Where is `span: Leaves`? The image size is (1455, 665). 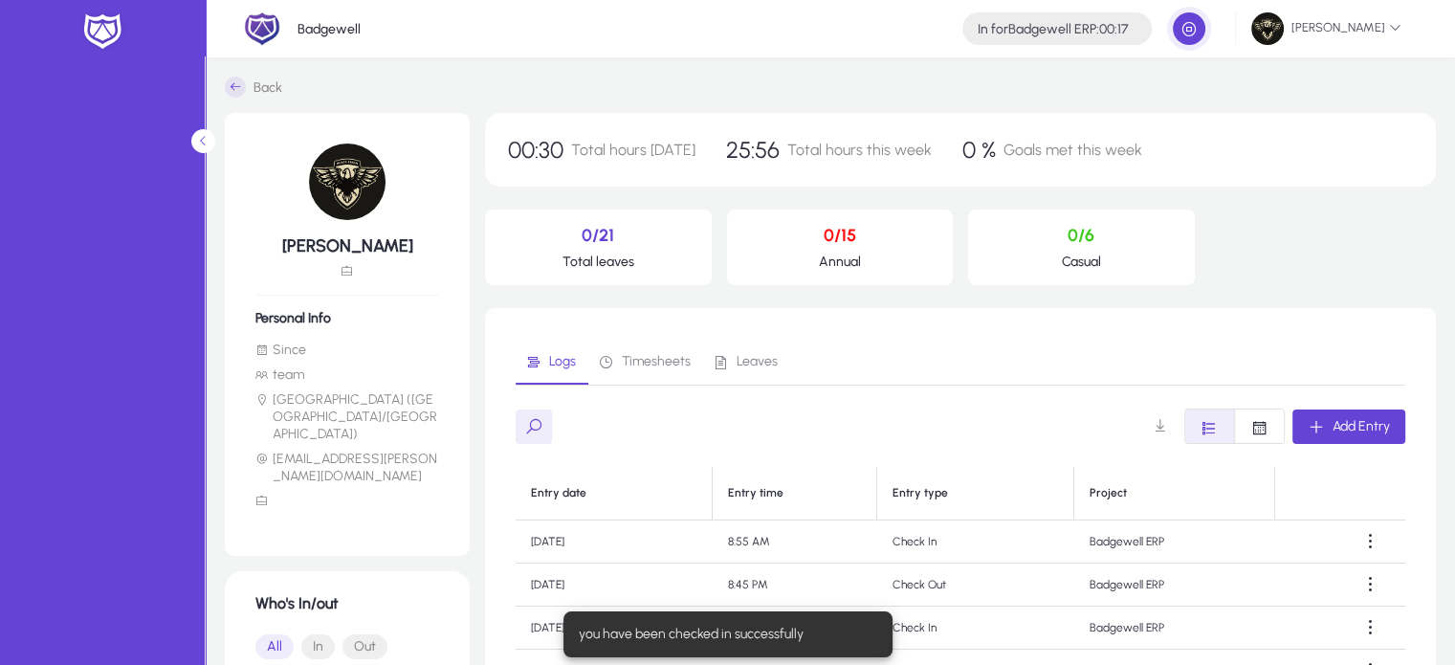
span: Leaves is located at coordinates (757, 362).